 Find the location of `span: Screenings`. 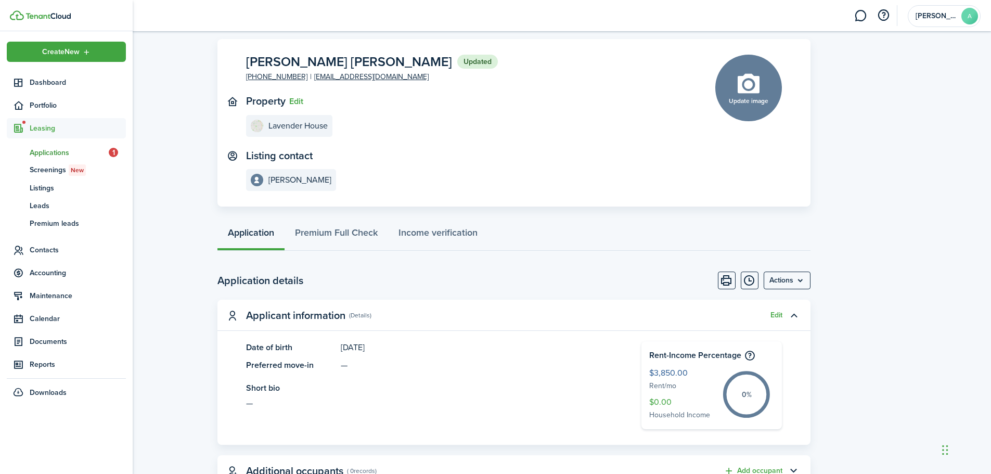

span: Screenings is located at coordinates (78, 170).